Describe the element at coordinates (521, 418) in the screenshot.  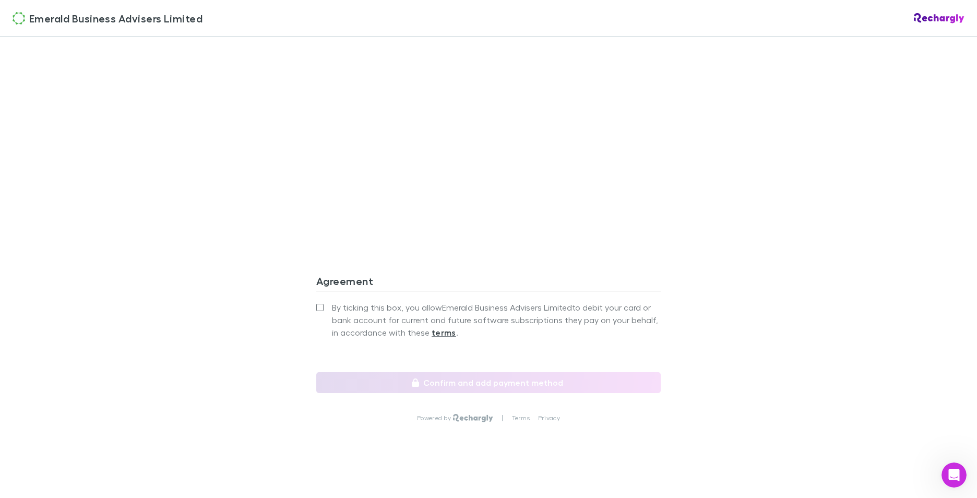
I see `p: Terms` at that location.